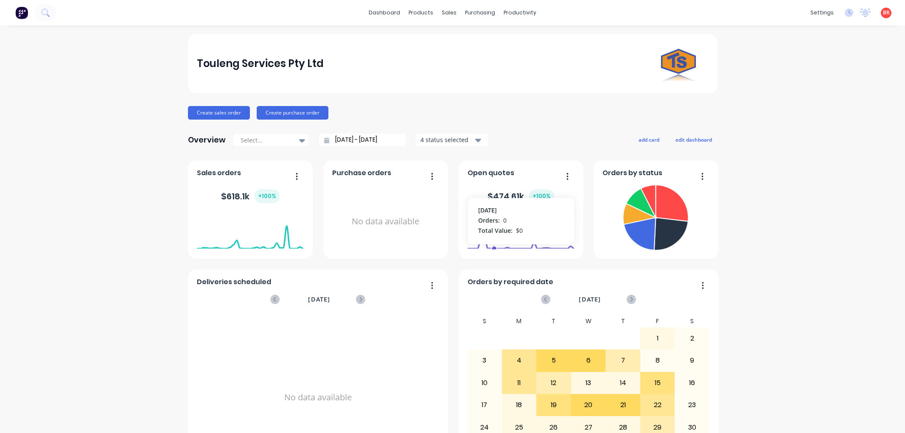  I want to click on div: 15, so click(657, 383).